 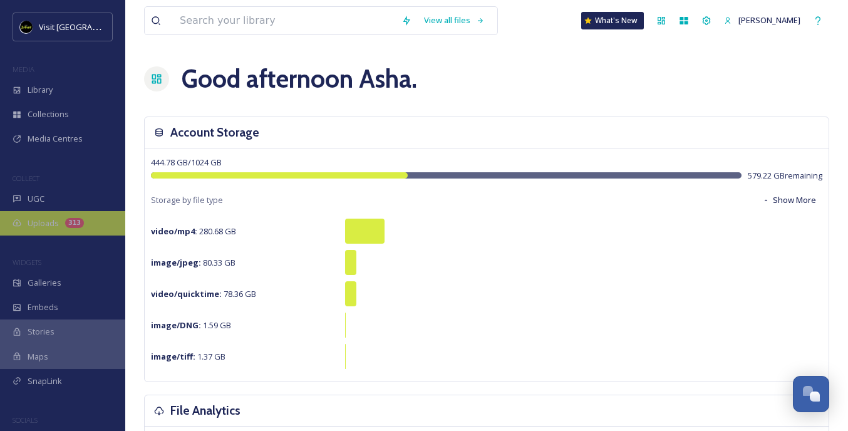 I want to click on span: 579.22 GB remaining, so click(x=785, y=175).